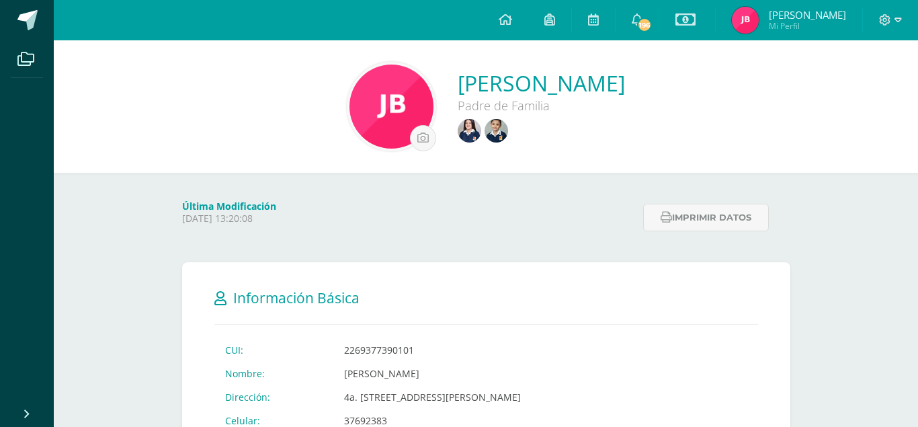 The width and height of the screenshot is (918, 427). What do you see at coordinates (409, 206) in the screenshot?
I see `h4: Última Modificación` at bounding box center [409, 206].